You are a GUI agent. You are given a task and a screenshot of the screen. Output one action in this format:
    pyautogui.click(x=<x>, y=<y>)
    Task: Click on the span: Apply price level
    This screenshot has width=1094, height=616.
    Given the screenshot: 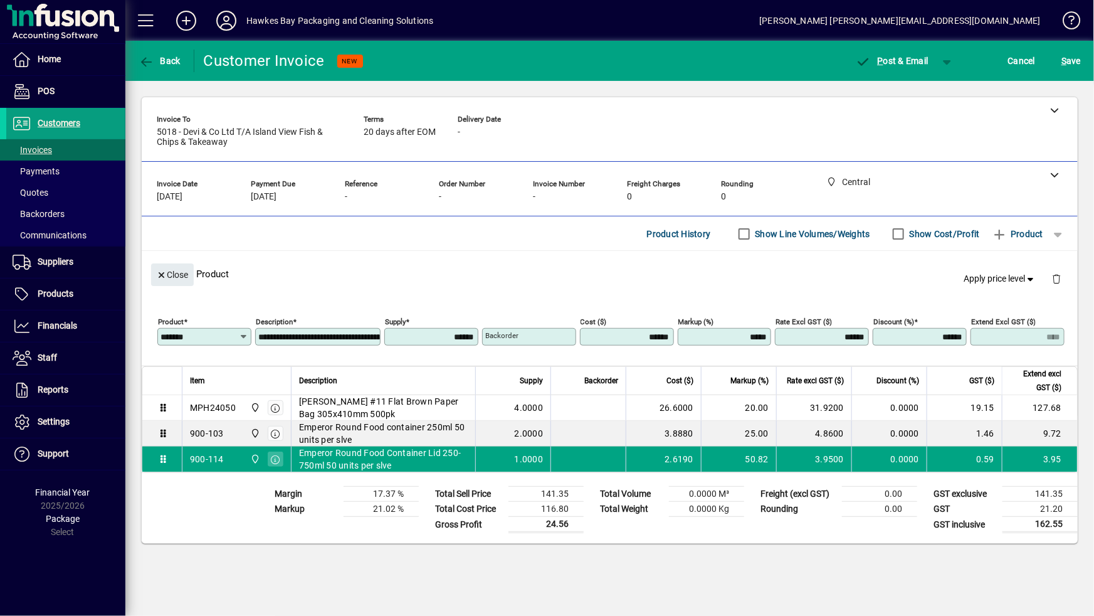 What is the action you would take?
    pyautogui.click(x=1001, y=278)
    